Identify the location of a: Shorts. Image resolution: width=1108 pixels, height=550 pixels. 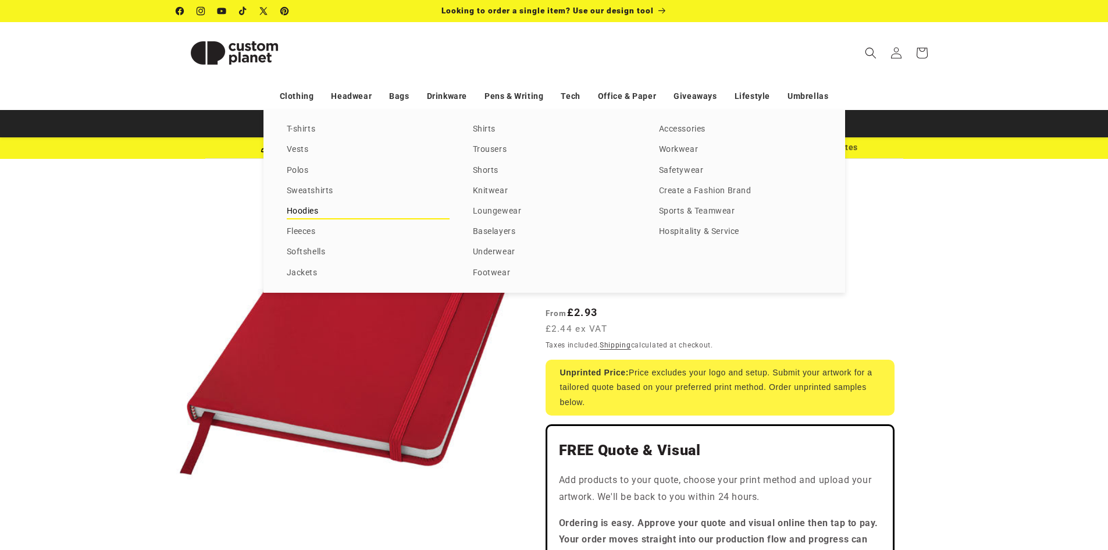
(554, 170).